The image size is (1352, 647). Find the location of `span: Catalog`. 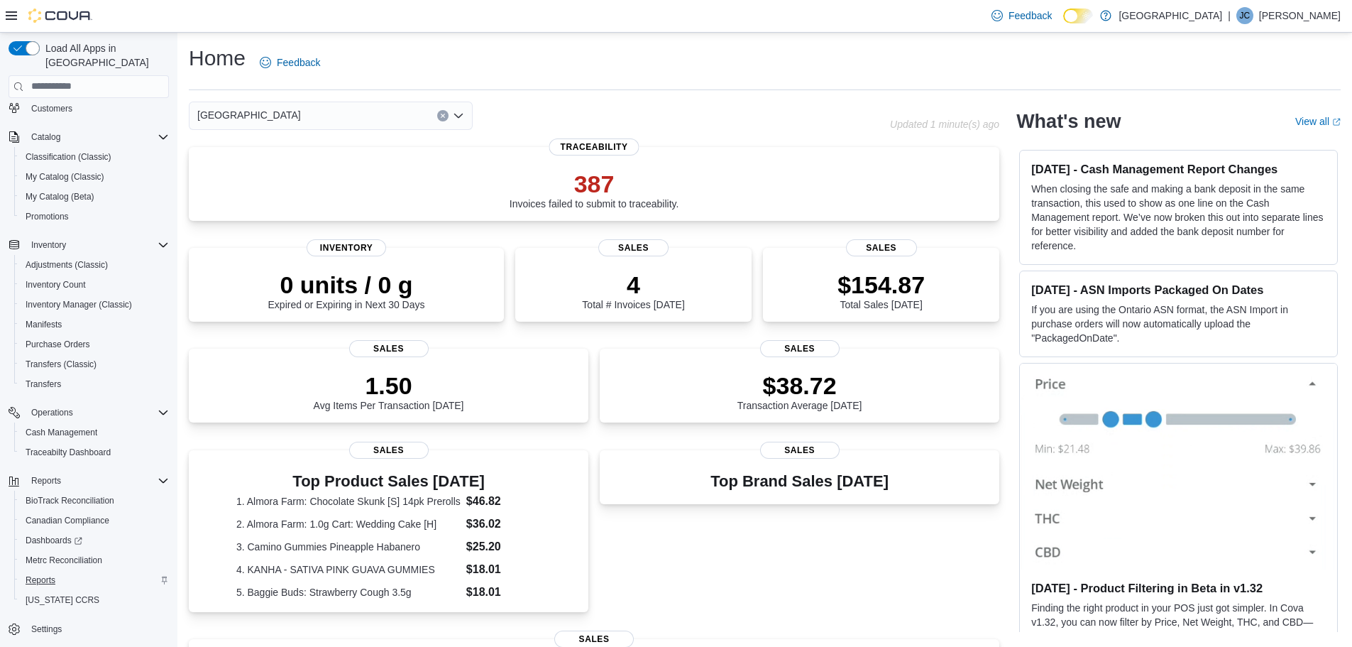

span: Catalog is located at coordinates (97, 137).